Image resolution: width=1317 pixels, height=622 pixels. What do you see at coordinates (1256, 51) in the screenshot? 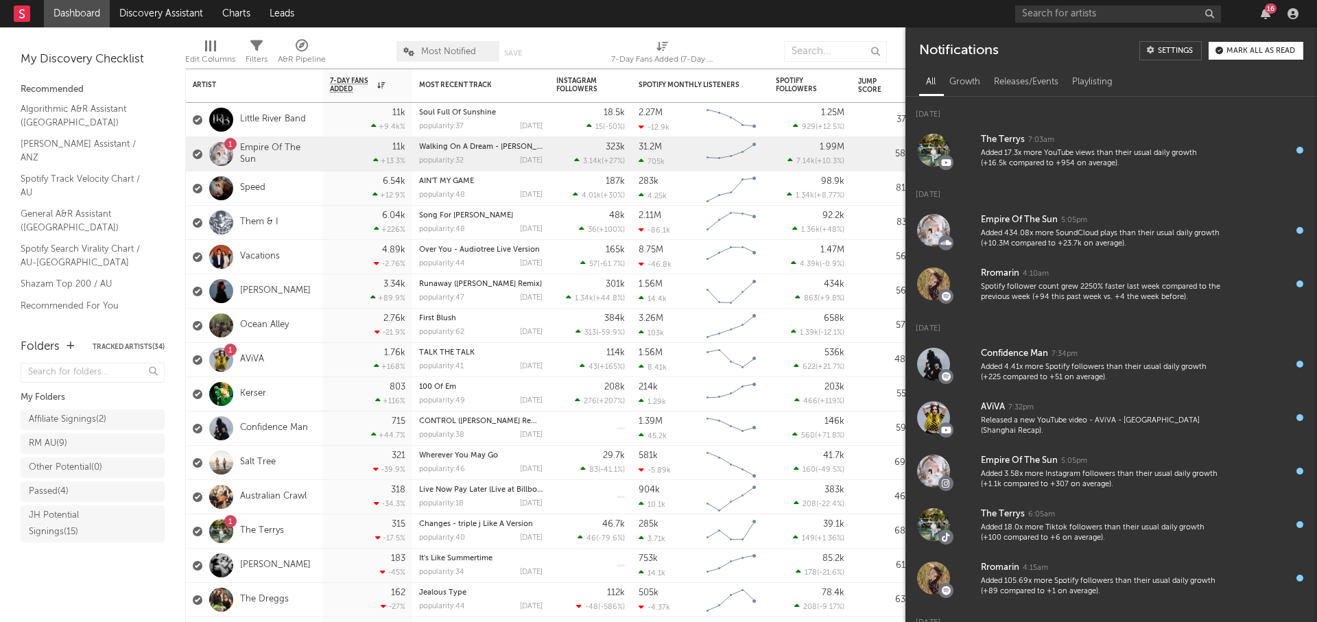
I see `button: Mark all as read` at bounding box center [1256, 51].